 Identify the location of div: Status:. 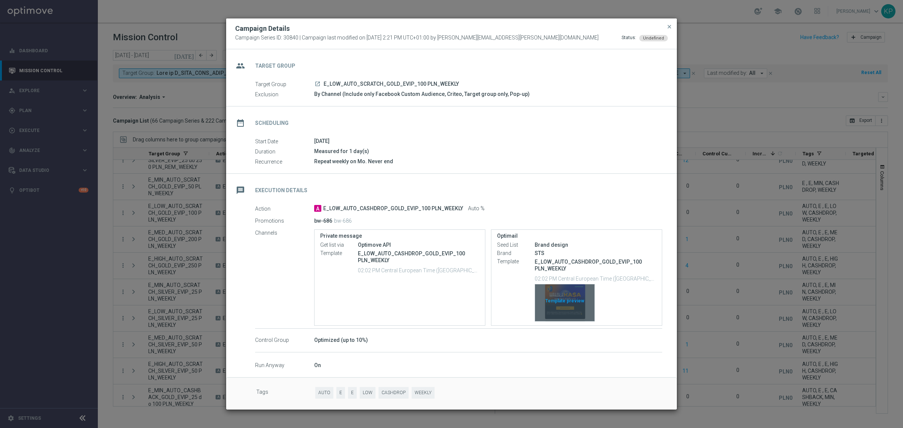
(629, 38).